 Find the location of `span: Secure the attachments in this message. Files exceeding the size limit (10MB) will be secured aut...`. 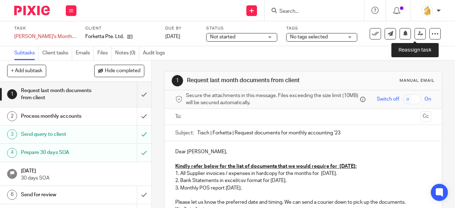

span: Secure the attachments in this message. Files exceeding the size limit (10MB) will be secured aut... is located at coordinates (272, 99).